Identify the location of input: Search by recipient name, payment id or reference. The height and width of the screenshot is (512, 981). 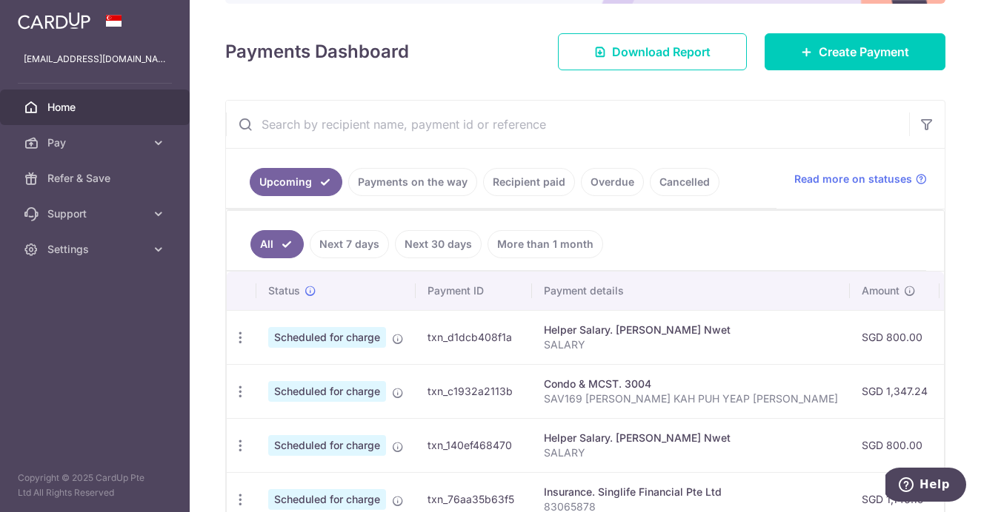
(567, 124).